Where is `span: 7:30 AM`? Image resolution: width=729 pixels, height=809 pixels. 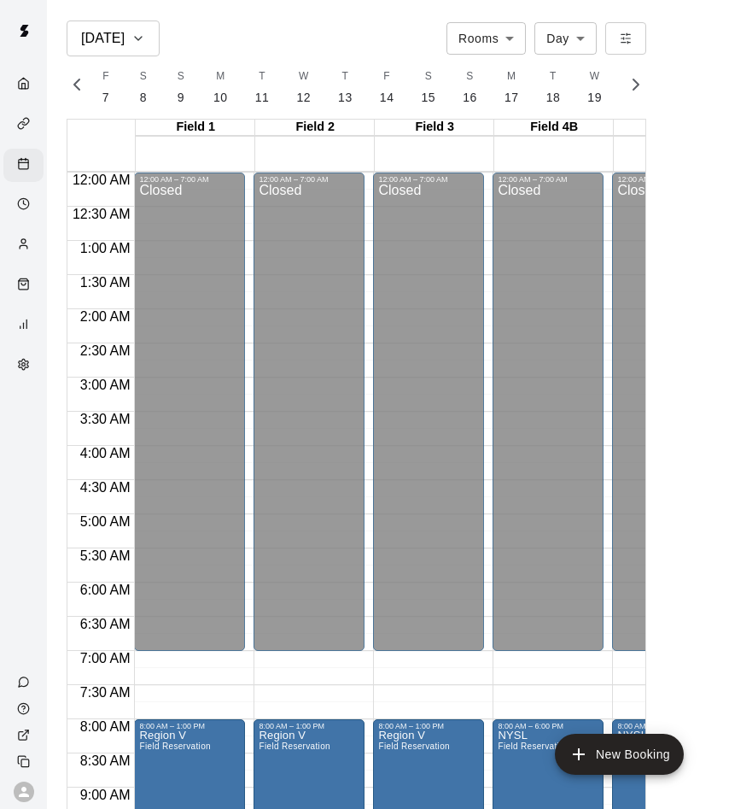
span: 7:30 AM is located at coordinates (105, 692).